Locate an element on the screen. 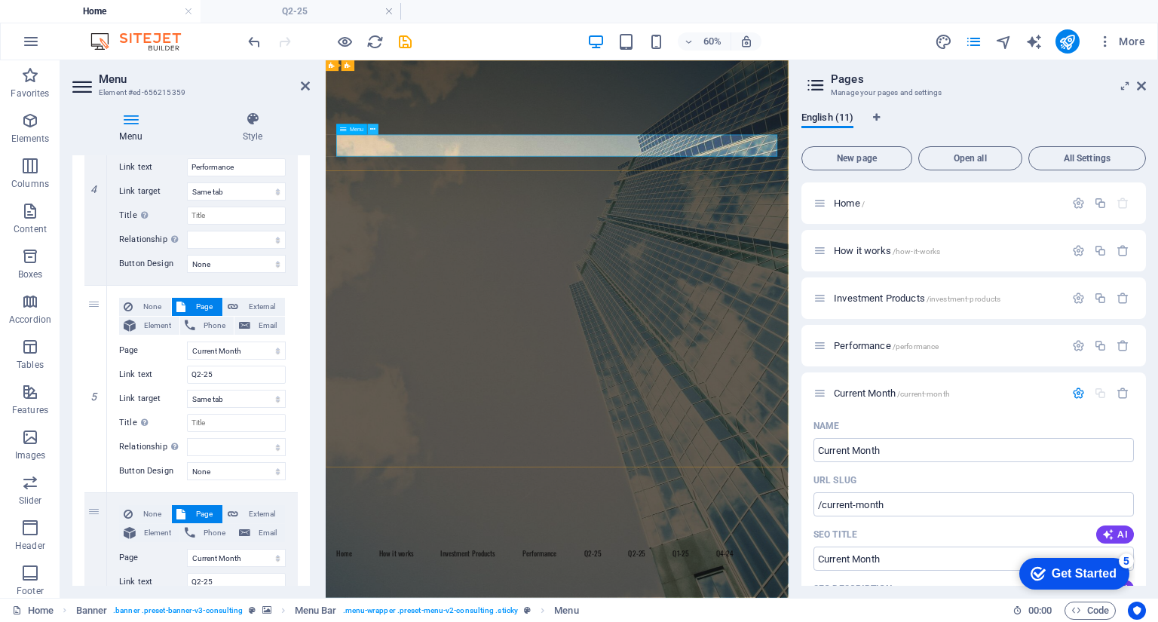 The image size is (1158, 622). i: Save (Ctrl+S) is located at coordinates (405, 41).